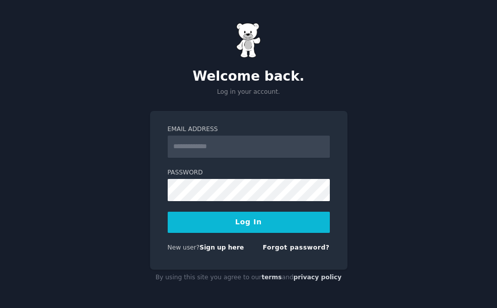 The width and height of the screenshot is (497, 308). Describe the element at coordinates (249, 222) in the screenshot. I see `button: Log In` at that location.